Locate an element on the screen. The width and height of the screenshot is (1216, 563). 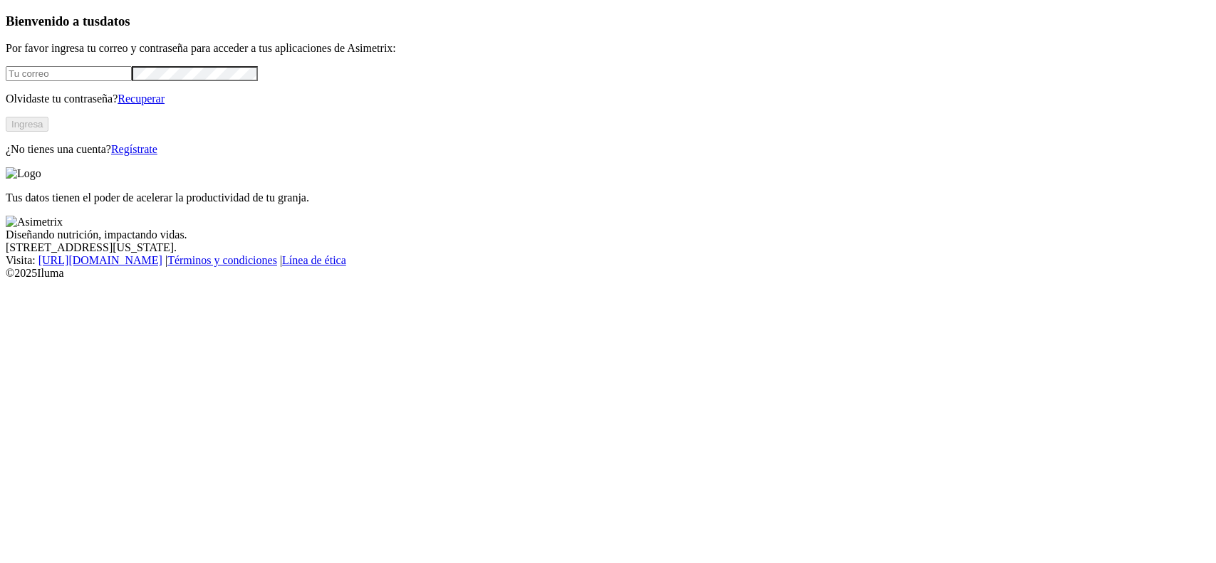
img: Logo is located at coordinates (24, 174).